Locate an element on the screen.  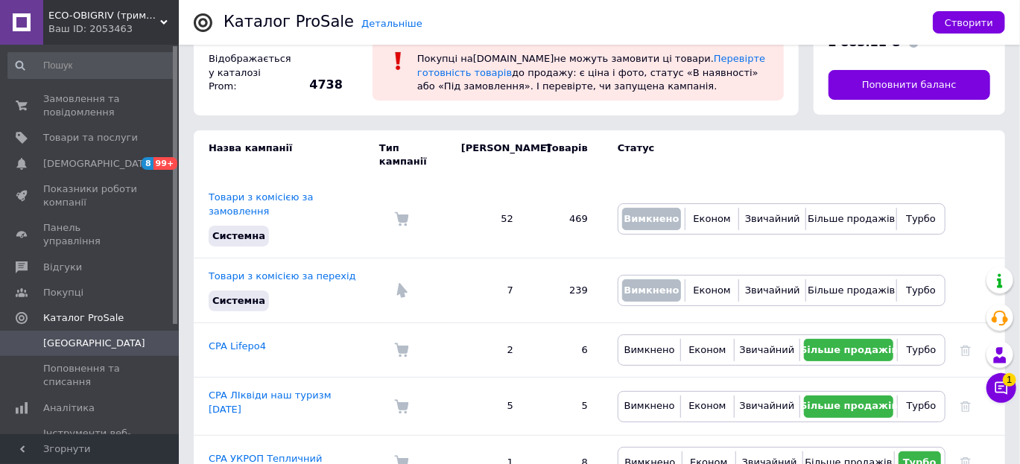
span: Замовлення та повідомлення is located at coordinates (90, 106).